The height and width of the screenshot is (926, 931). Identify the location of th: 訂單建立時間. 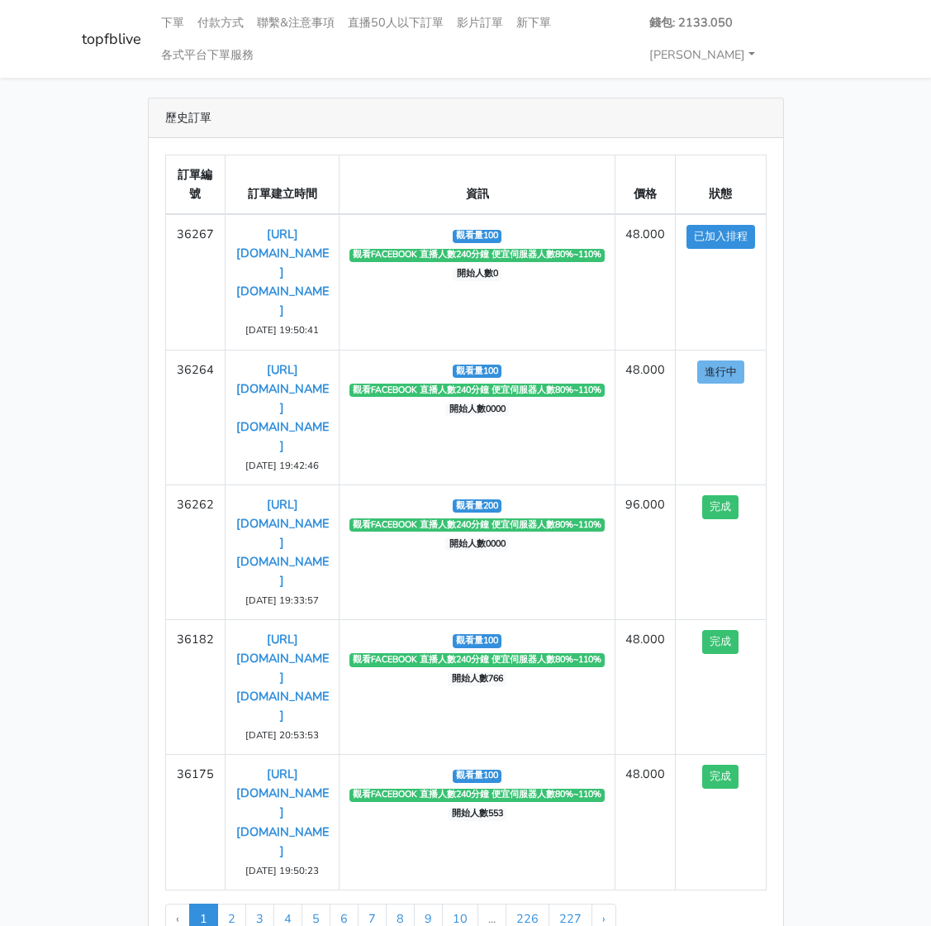
(283, 185).